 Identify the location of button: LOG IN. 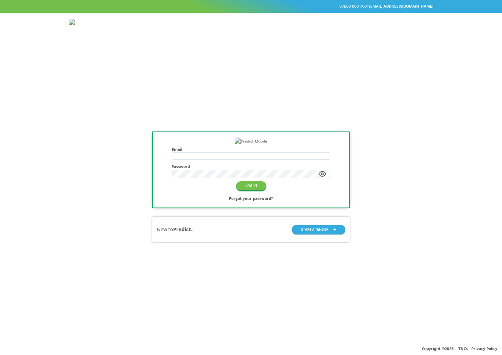
(251, 185).